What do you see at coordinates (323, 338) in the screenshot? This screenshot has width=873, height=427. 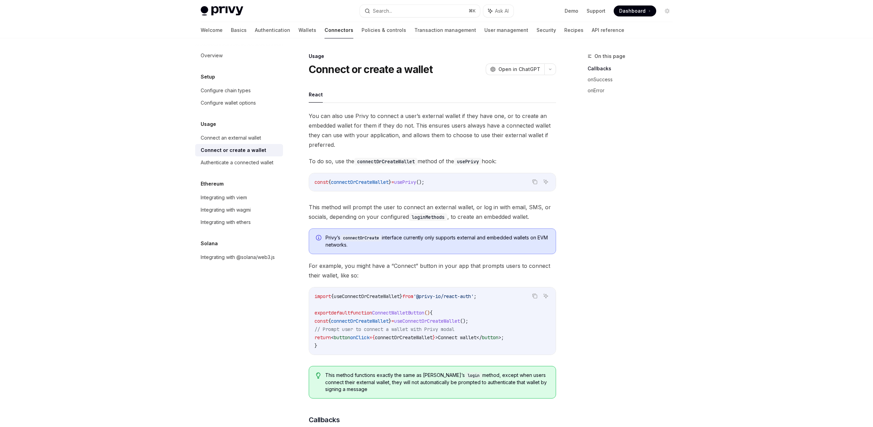 I see `span: return` at bounding box center [323, 338].